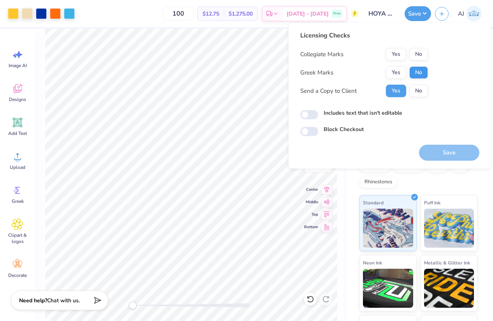 The image size is (493, 321). What do you see at coordinates (418, 14) in the screenshot?
I see `button: Save` at bounding box center [418, 14].